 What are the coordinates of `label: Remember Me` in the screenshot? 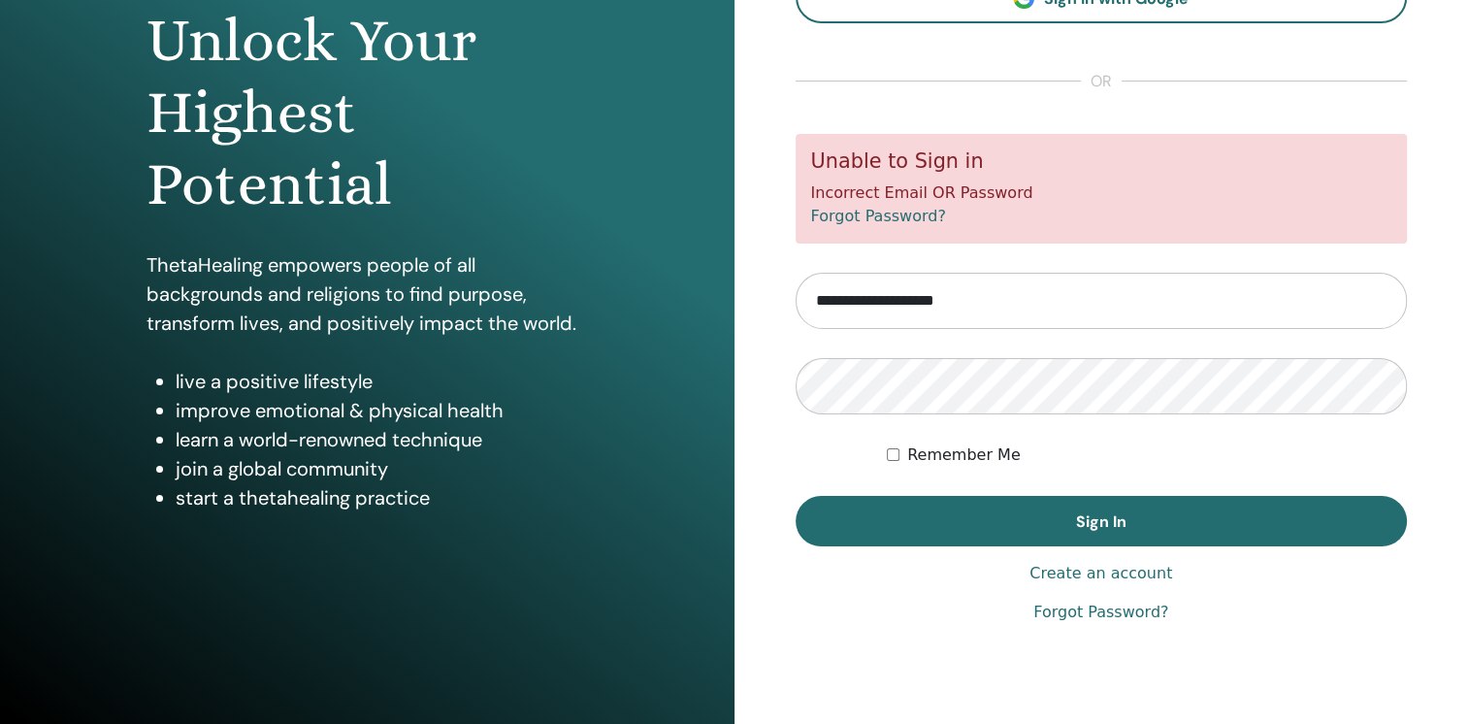 It's located at (963, 455).